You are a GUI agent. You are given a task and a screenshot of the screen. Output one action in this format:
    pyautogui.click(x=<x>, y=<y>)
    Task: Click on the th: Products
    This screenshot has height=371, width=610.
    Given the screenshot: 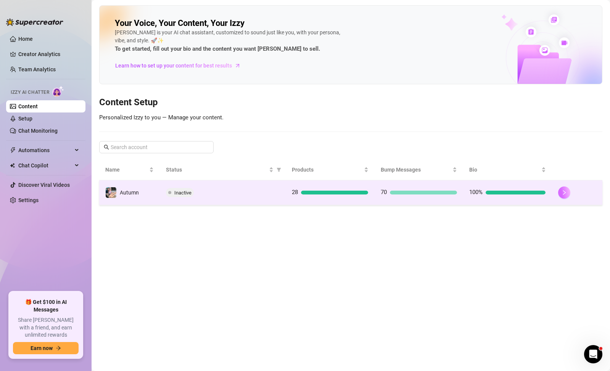 What is the action you would take?
    pyautogui.click(x=330, y=170)
    